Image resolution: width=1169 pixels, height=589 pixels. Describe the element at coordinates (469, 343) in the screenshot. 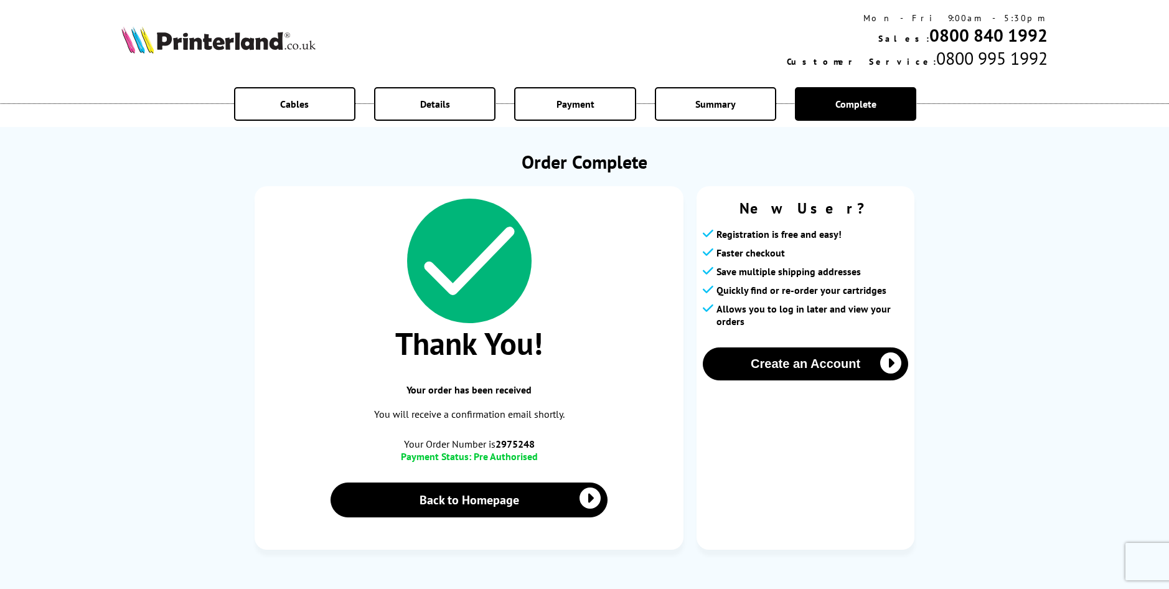

I see `span: Thank You!` at that location.